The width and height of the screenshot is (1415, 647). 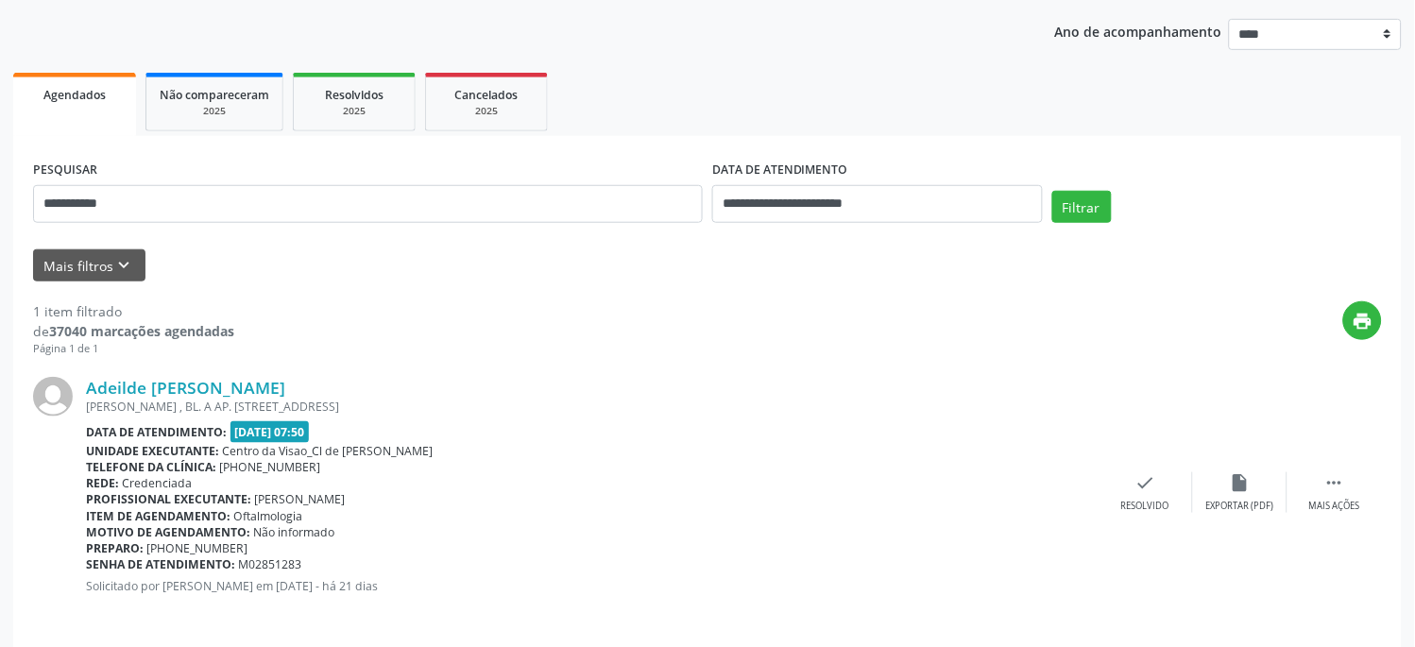 I want to click on p: Ano de acompanhamento, so click(x=1138, y=30).